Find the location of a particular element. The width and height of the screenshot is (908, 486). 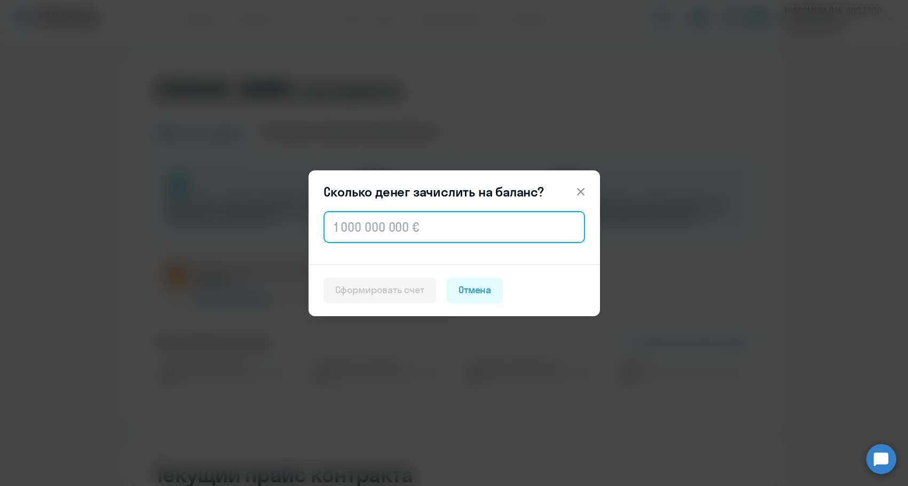

div: Сформировать счет is located at coordinates (380, 290).